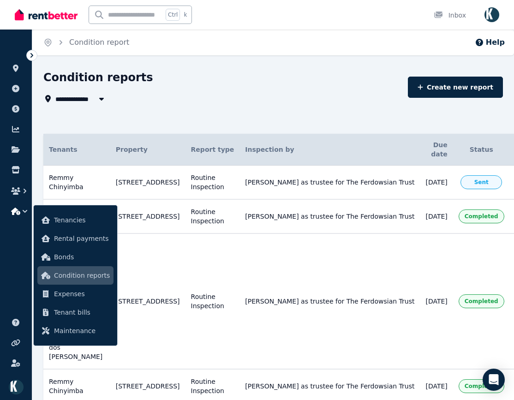  I want to click on span: Tenant bills, so click(82, 312).